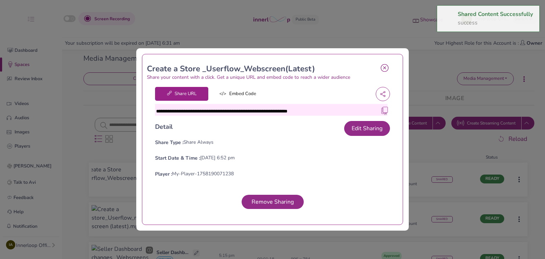 The height and width of the screenshot is (259, 545). I want to click on div: Player :, so click(163, 174).